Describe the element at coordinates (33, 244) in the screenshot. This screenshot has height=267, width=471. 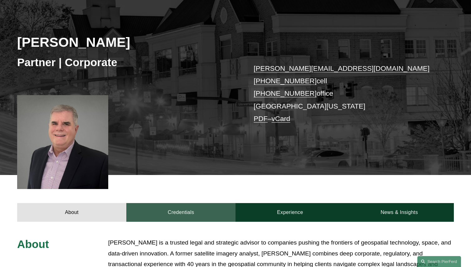
I see `span: About` at that location.